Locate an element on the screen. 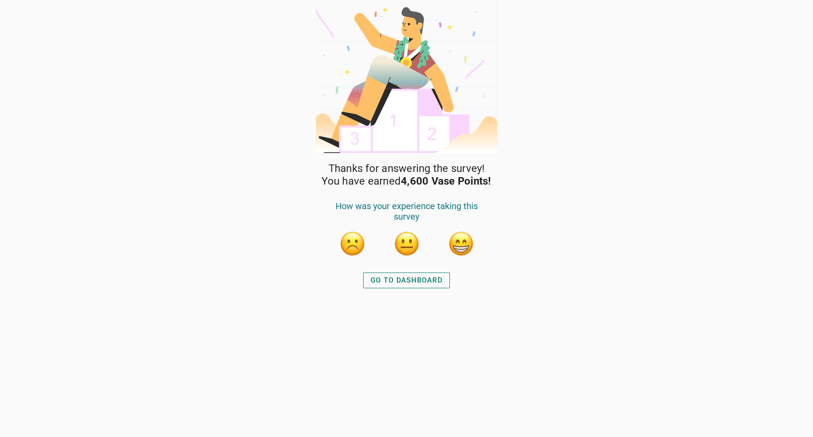  strong: 4,600 Vase Points! is located at coordinates (446, 181).